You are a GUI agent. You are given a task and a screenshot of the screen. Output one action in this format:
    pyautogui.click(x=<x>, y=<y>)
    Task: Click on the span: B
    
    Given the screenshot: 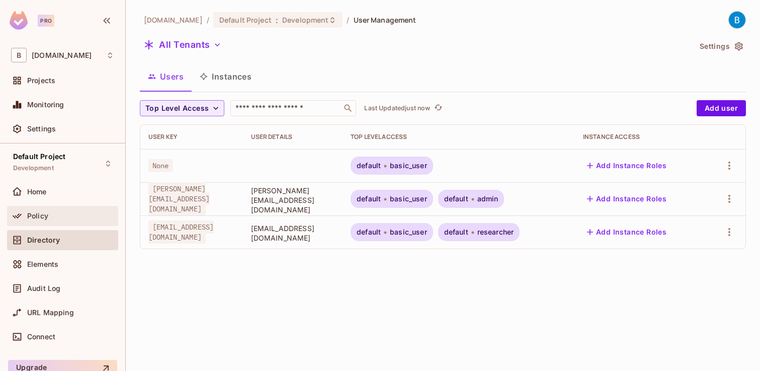 What is the action you would take?
    pyautogui.click(x=19, y=55)
    